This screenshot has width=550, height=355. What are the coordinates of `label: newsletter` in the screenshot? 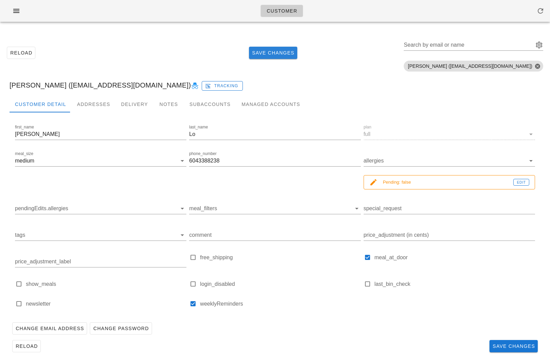 It's located at (106, 304).